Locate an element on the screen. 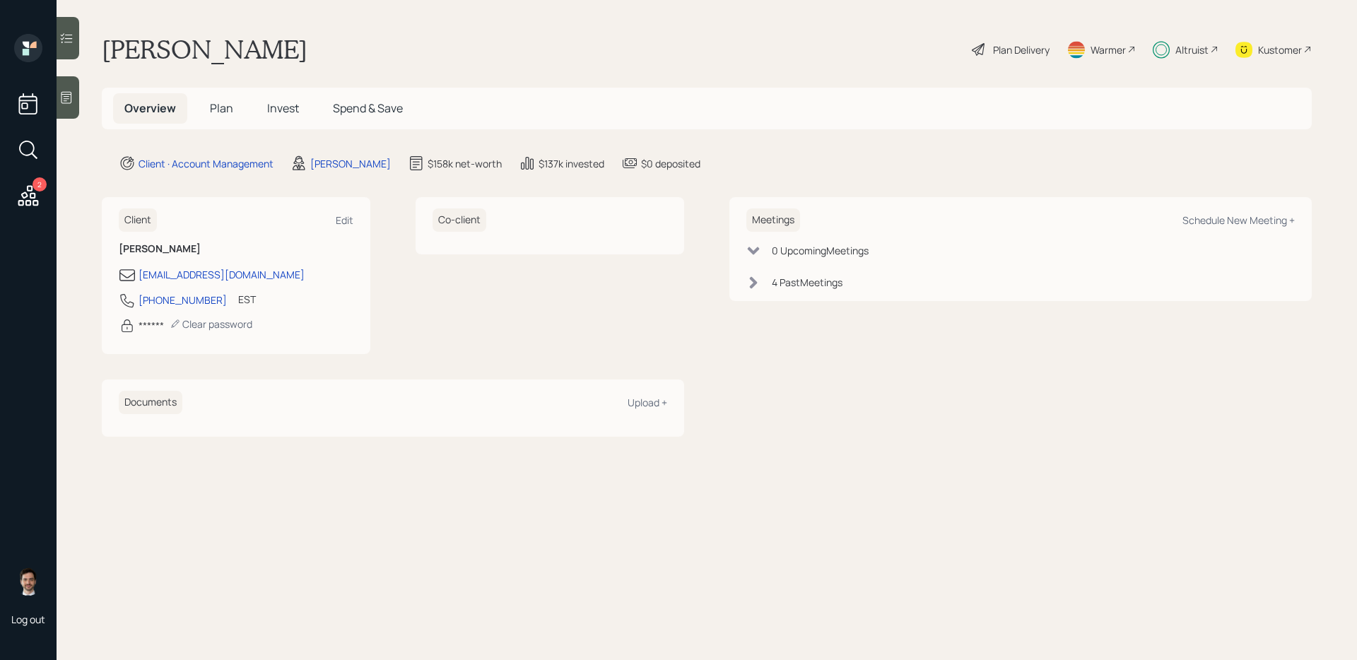 The height and width of the screenshot is (660, 1357). h6: Documents is located at coordinates (151, 402).